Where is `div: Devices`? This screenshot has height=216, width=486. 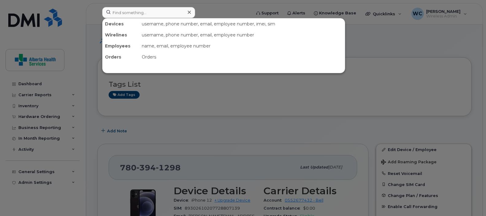 div: Devices is located at coordinates (121, 24).